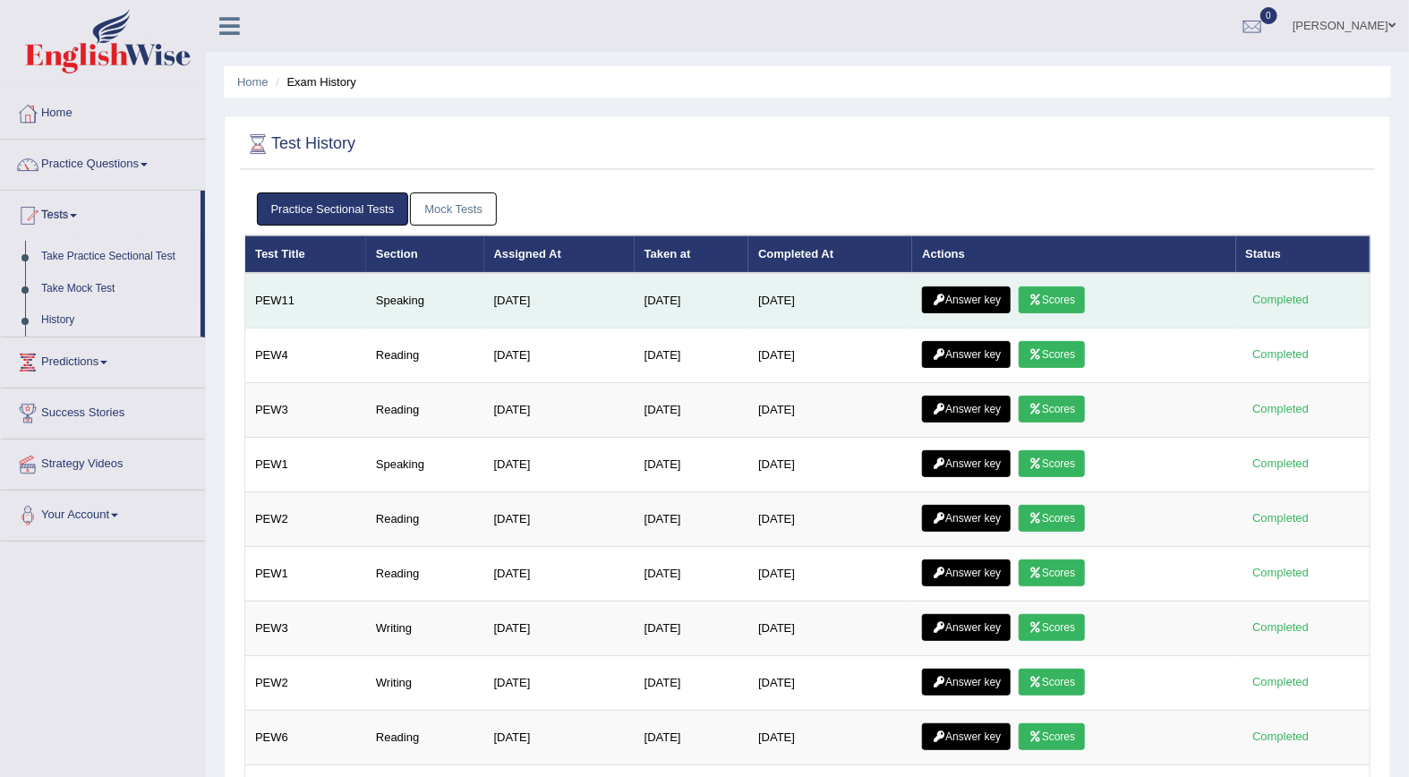  What do you see at coordinates (691, 254) in the screenshot?
I see `th: Taken at` at bounding box center [691, 254].